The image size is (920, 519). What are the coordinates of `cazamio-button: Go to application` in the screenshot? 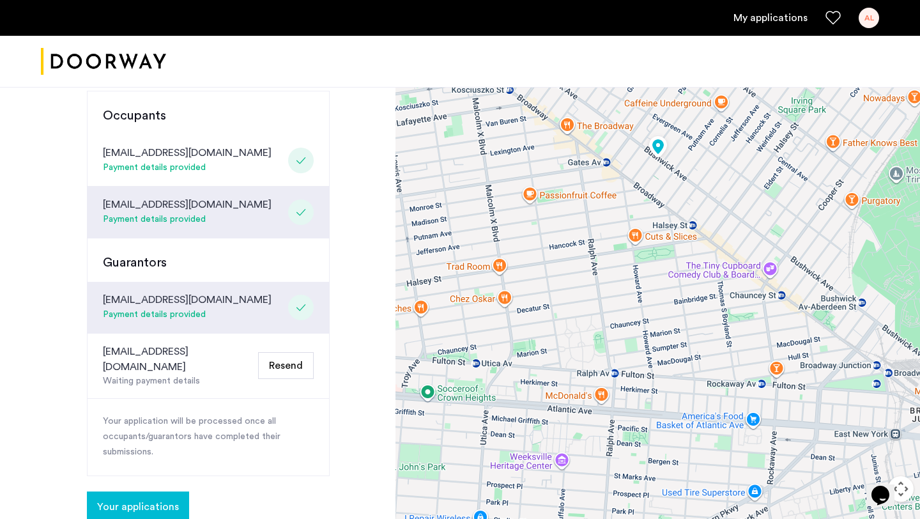 It's located at (138, 506).